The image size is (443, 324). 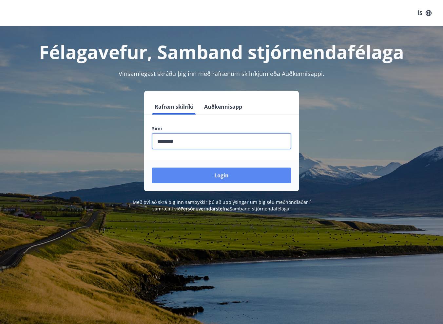 What do you see at coordinates (222, 74) in the screenshot?
I see `span: Vinsamlegast skráðu þig inn með rafrænum skilríkjum eða Auðkennisappi.` at bounding box center [222, 74].